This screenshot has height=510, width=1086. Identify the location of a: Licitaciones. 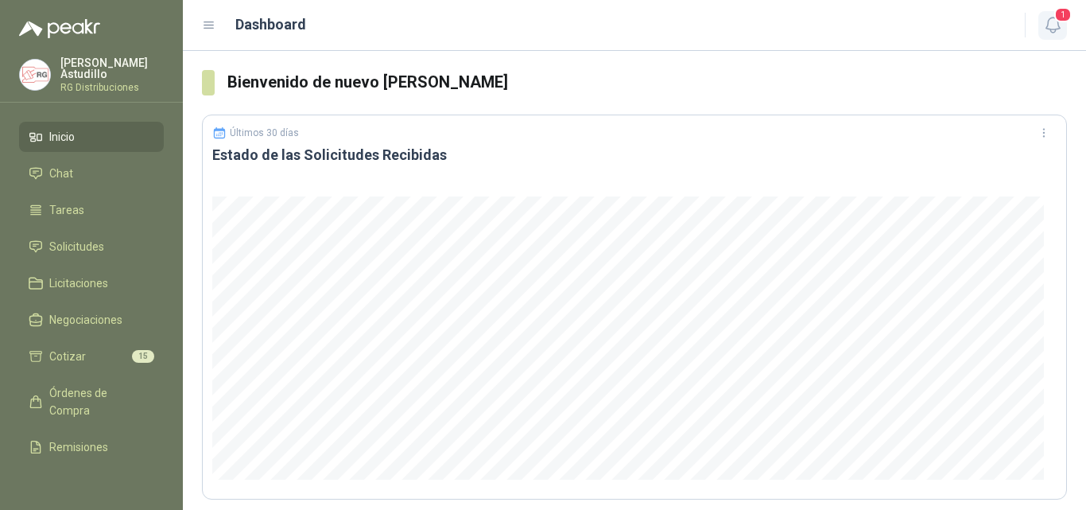
(91, 283).